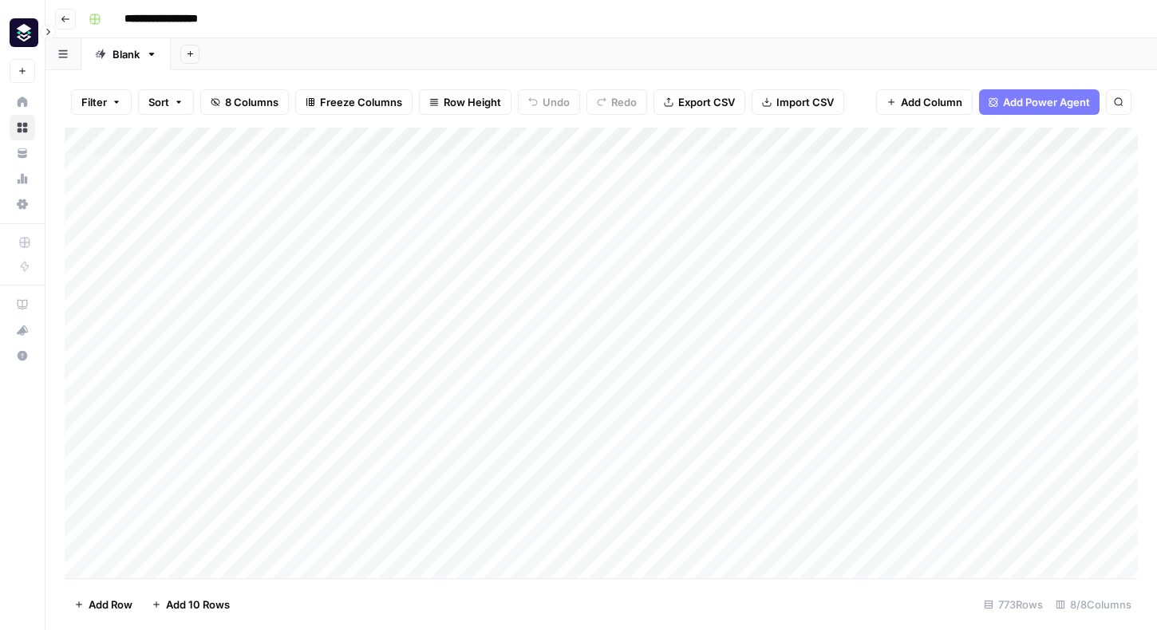 This screenshot has height=630, width=1157. What do you see at coordinates (191, 605) in the screenshot?
I see `button: Add 10 Rows` at bounding box center [191, 605].